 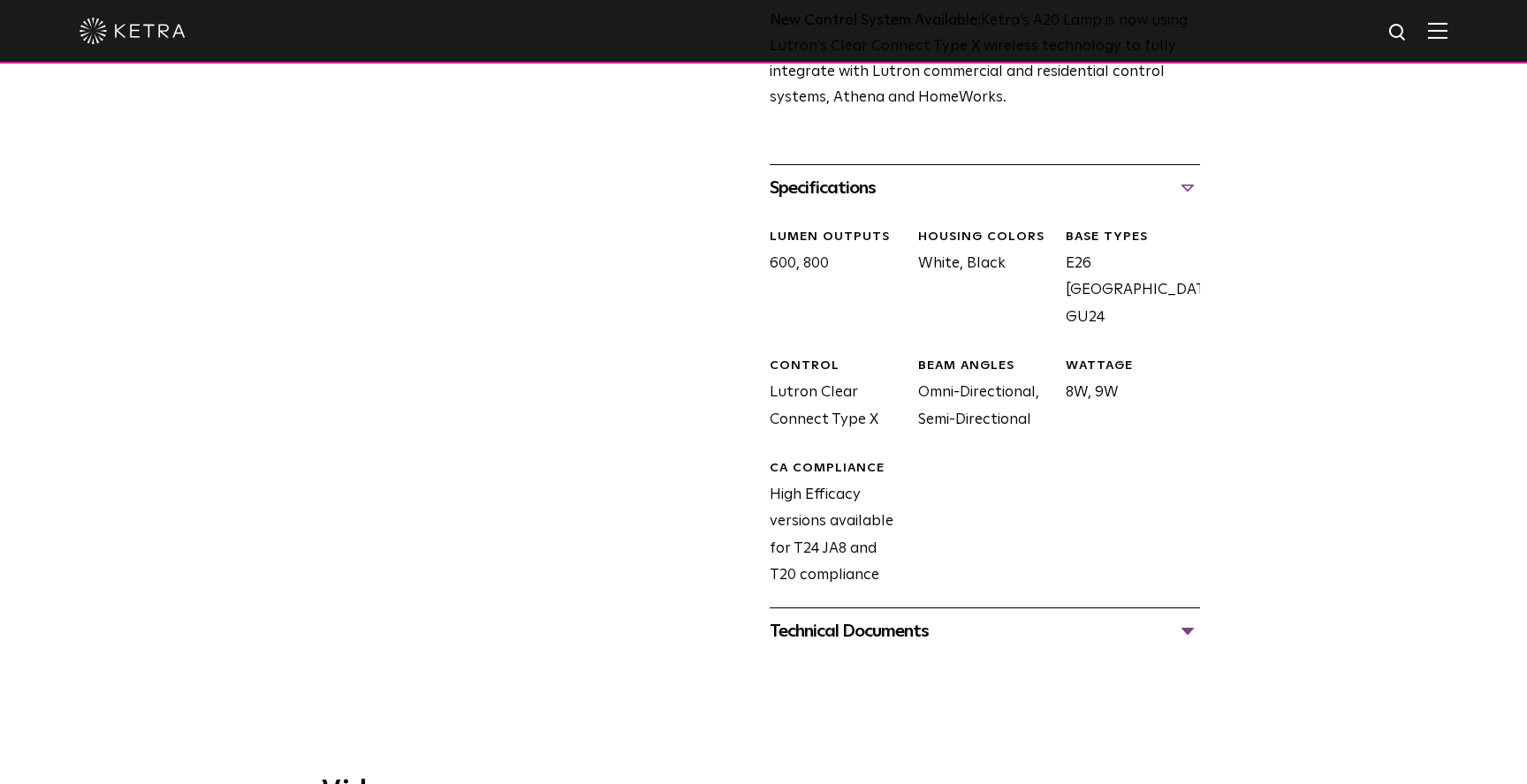 I want to click on div: LUMEN OUTPUTS, so click(x=837, y=237).